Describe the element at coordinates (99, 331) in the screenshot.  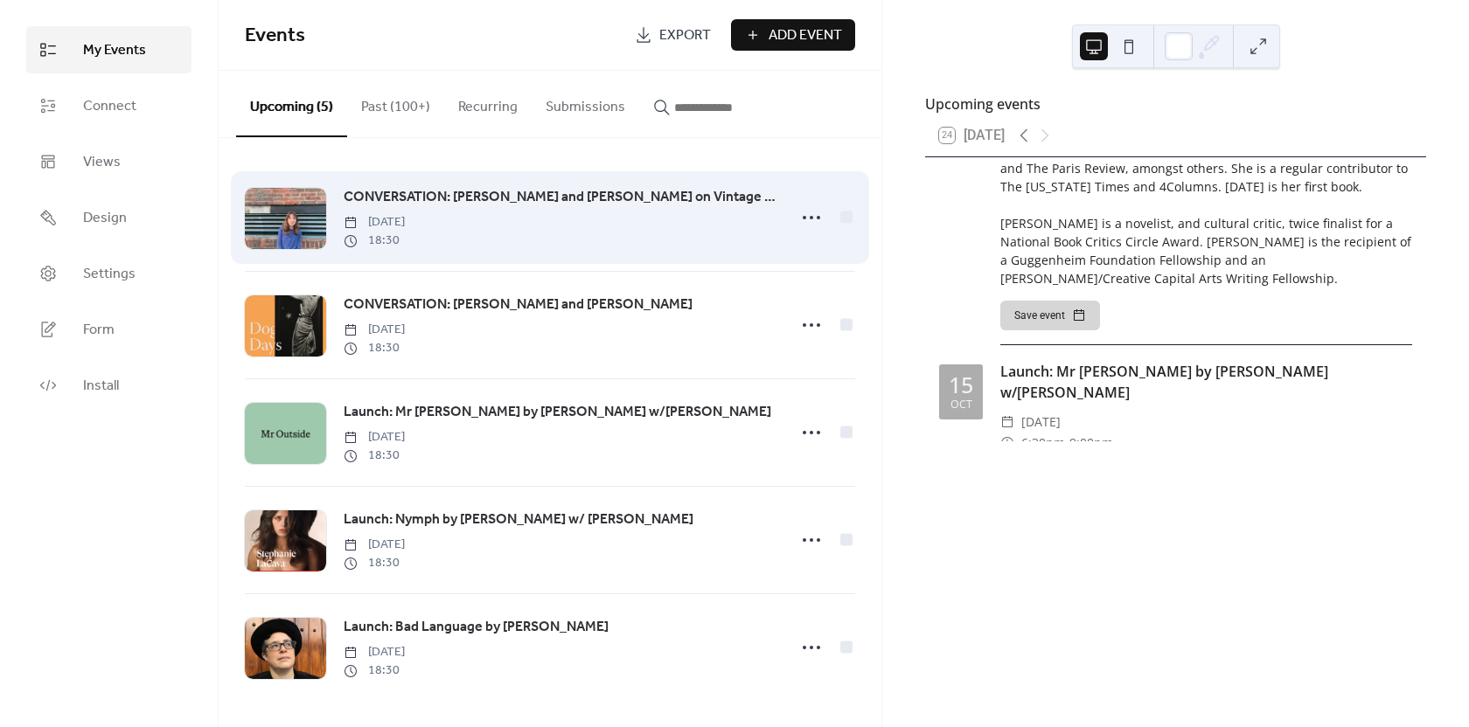
I see `span: Form` at that location.